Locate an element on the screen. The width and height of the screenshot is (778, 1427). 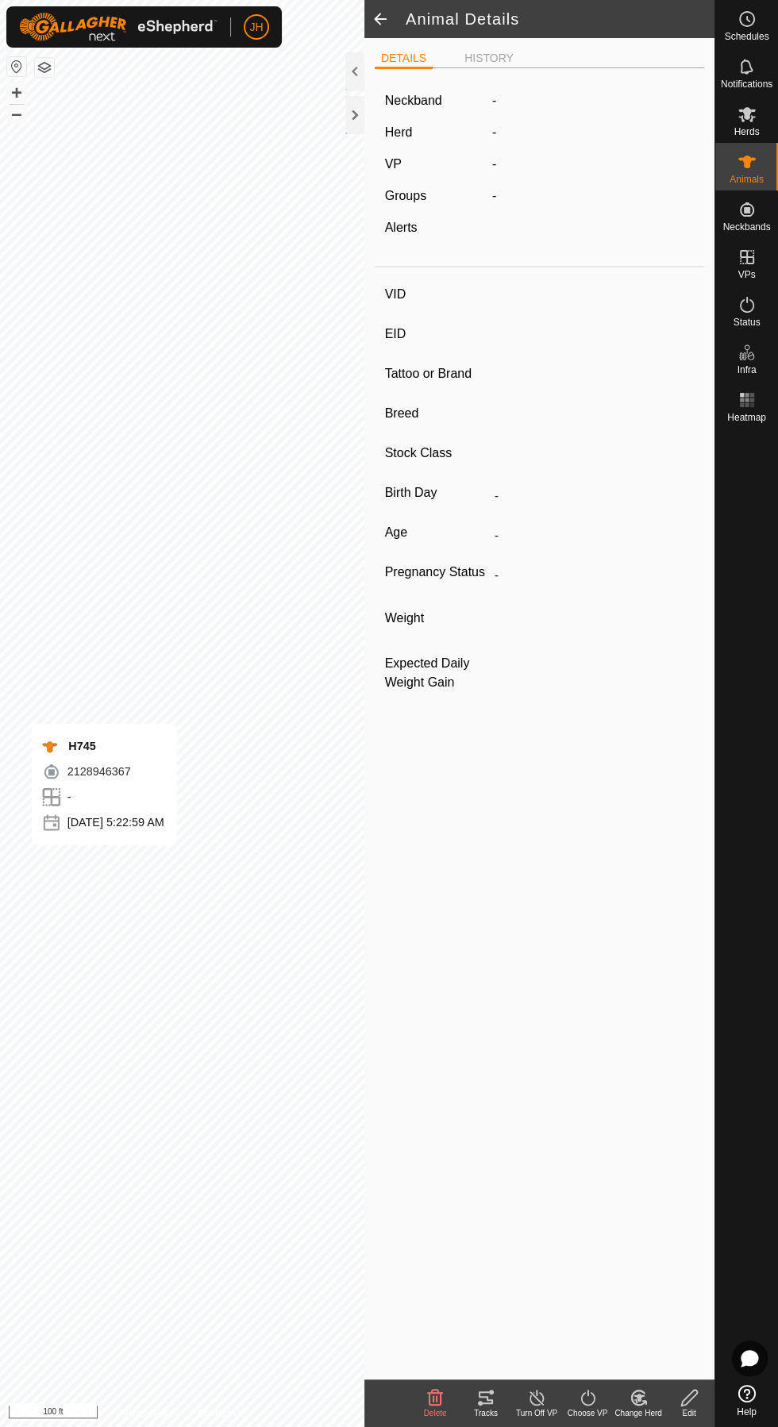
span: Infra is located at coordinates (746, 370).